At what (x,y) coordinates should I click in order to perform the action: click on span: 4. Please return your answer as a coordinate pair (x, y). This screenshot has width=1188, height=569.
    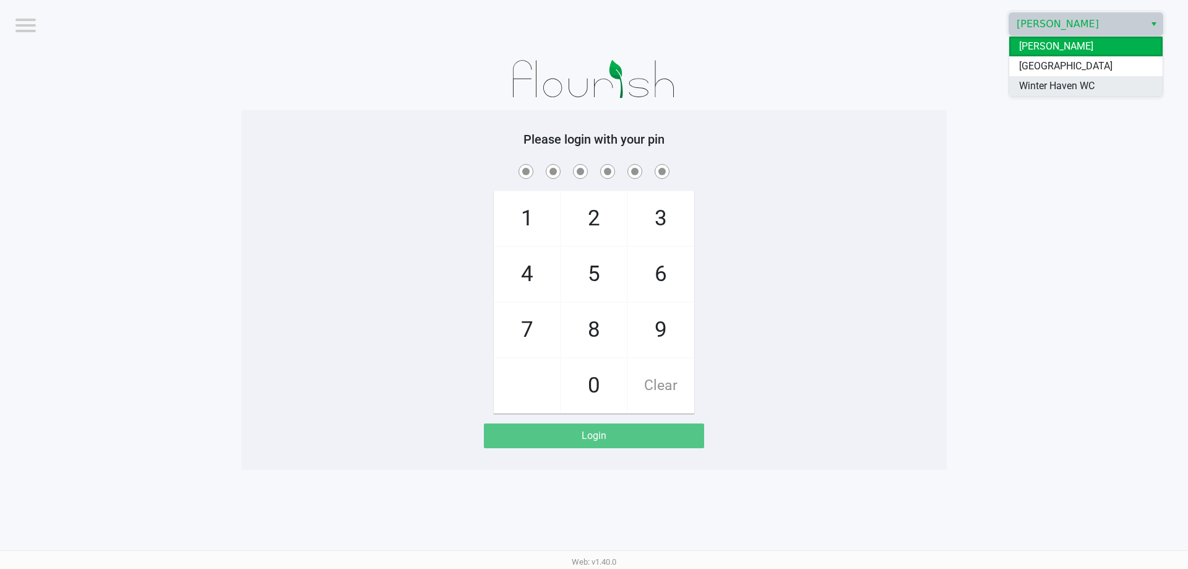
    Looking at the image, I should click on (527, 274).